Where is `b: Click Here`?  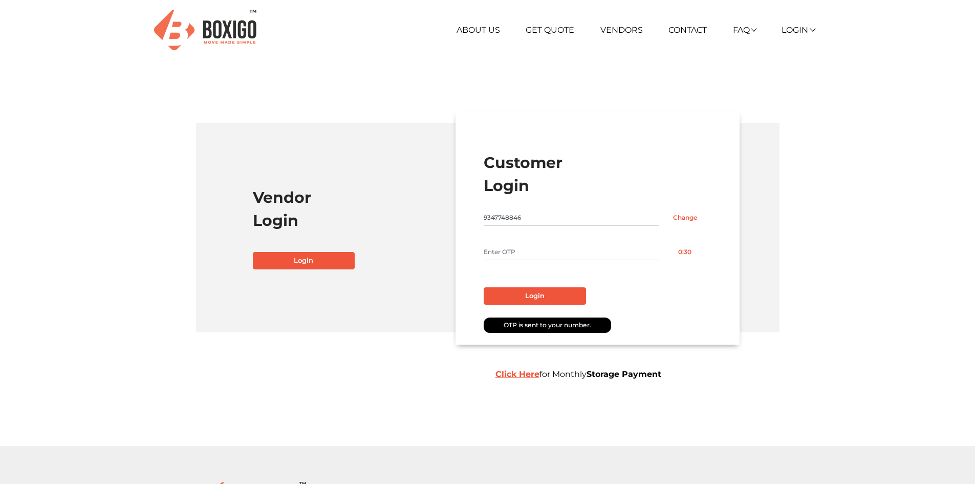
b: Click Here is located at coordinates (518, 374).